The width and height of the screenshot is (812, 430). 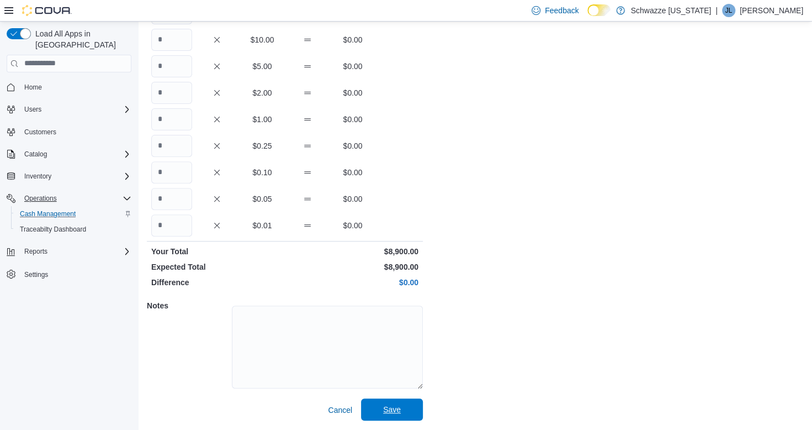 What do you see at coordinates (47, 214) in the screenshot?
I see `a: Cash Management` at bounding box center [47, 214].